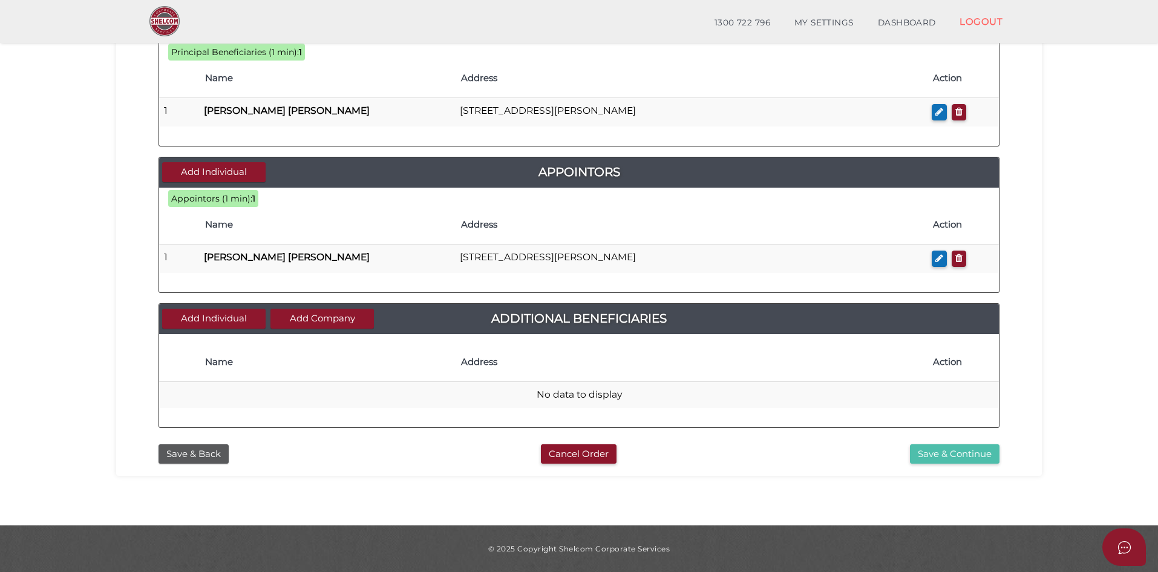 The width and height of the screenshot is (1158, 572). What do you see at coordinates (742, 23) in the screenshot?
I see `a: 1300 722 796` at bounding box center [742, 23].